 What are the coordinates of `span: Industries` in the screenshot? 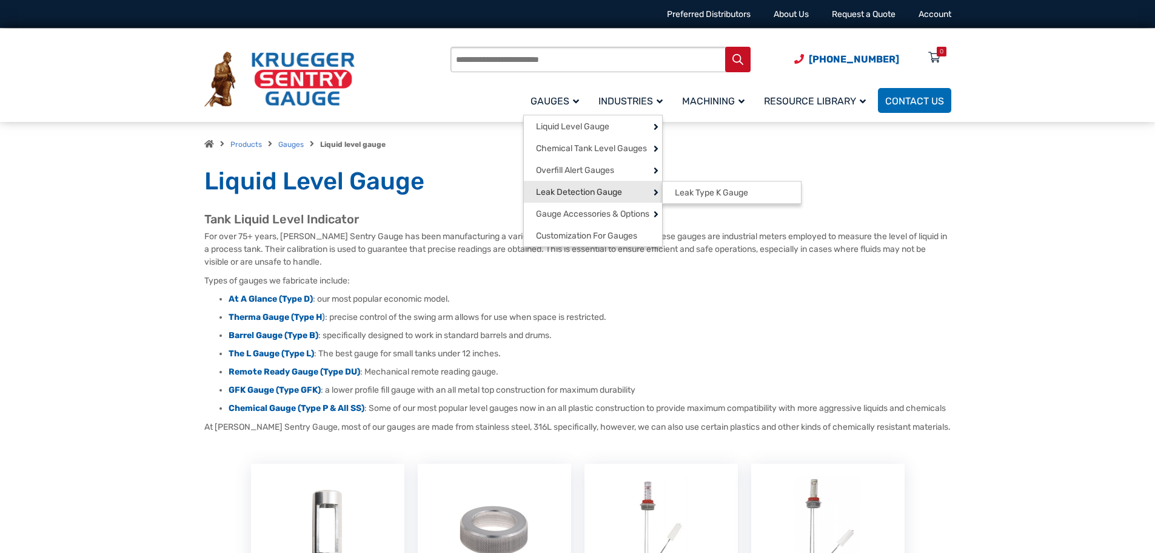 It's located at (631, 101).